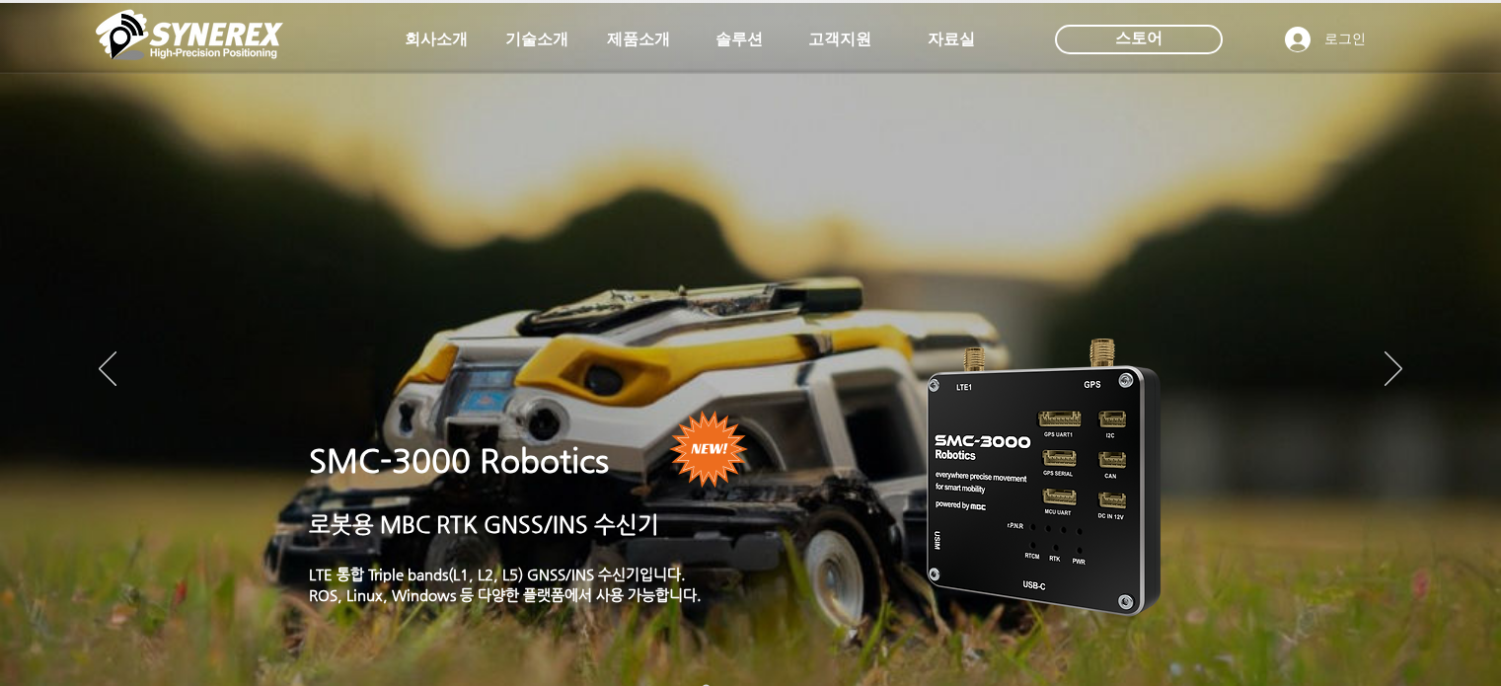  What do you see at coordinates (639, 39) in the screenshot?
I see `a: 제품소개` at bounding box center [639, 39].